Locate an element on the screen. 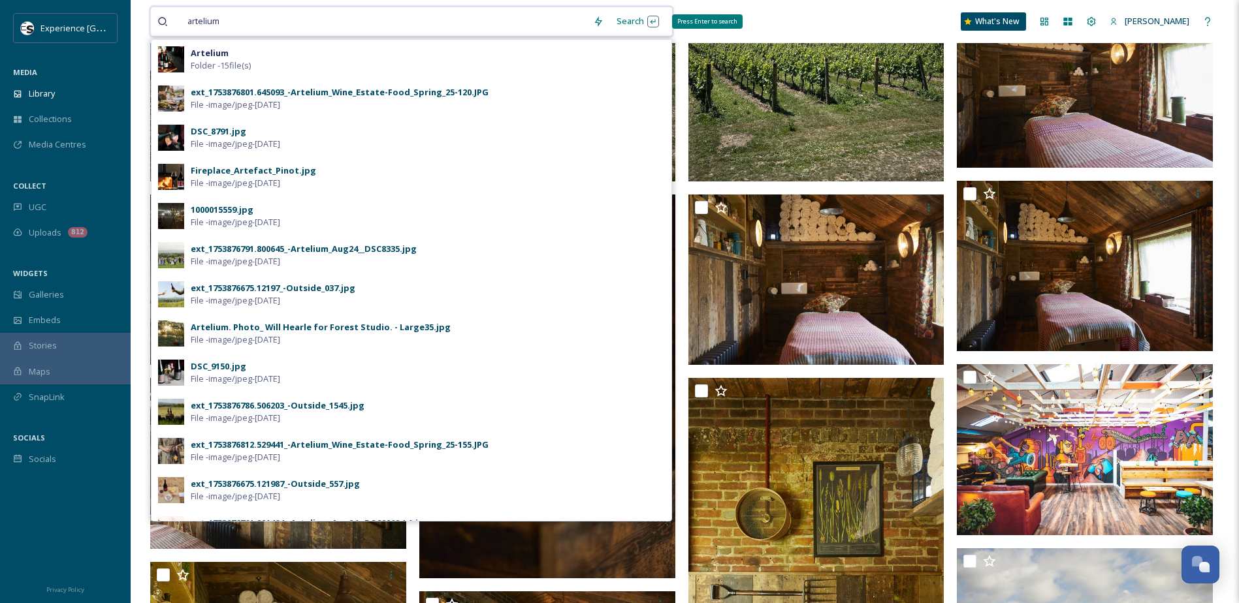 The width and height of the screenshot is (1239, 603). img: Firebird brewery bar.jpg is located at coordinates (1084, 450).